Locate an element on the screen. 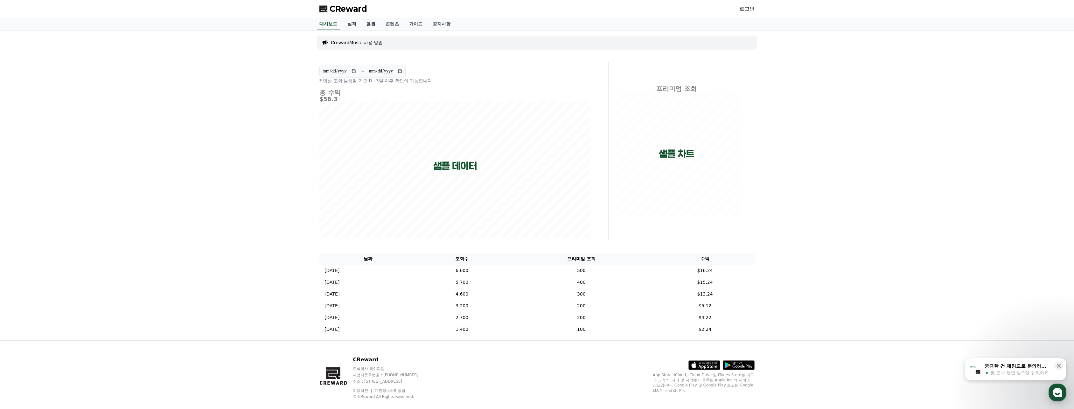 The width and height of the screenshot is (1074, 409). td: 500 is located at coordinates (581, 271).